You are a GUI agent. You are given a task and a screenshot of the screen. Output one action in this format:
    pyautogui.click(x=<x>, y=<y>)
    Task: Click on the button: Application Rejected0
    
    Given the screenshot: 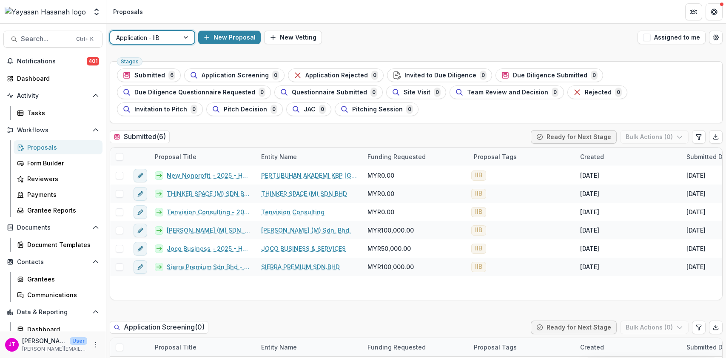 What is the action you would take?
    pyautogui.click(x=335, y=75)
    